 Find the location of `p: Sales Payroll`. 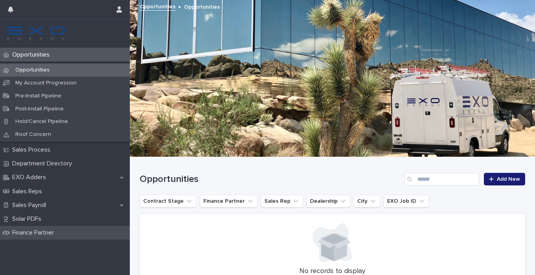

p: Sales Payroll is located at coordinates (31, 205).